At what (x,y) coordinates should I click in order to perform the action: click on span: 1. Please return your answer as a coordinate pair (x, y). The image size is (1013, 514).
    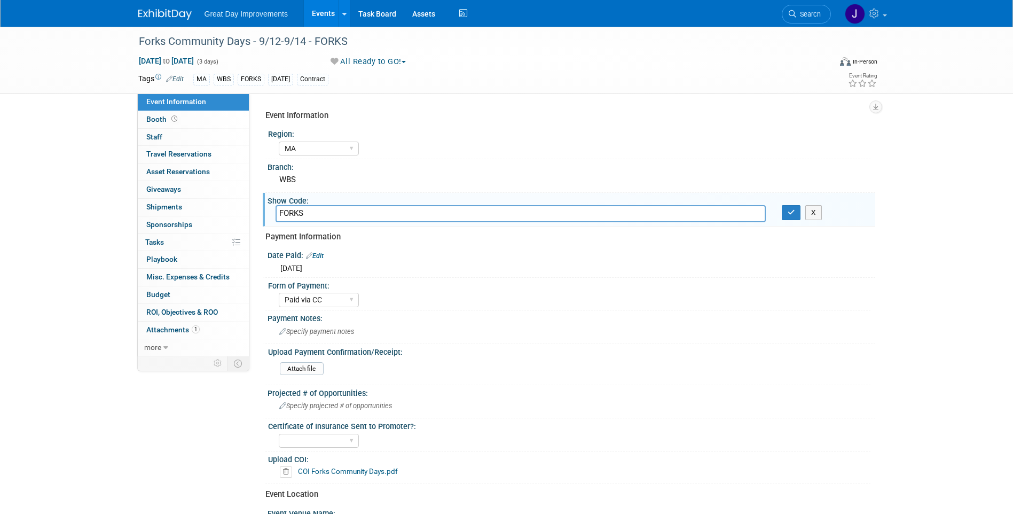
    Looking at the image, I should click on (195, 329).